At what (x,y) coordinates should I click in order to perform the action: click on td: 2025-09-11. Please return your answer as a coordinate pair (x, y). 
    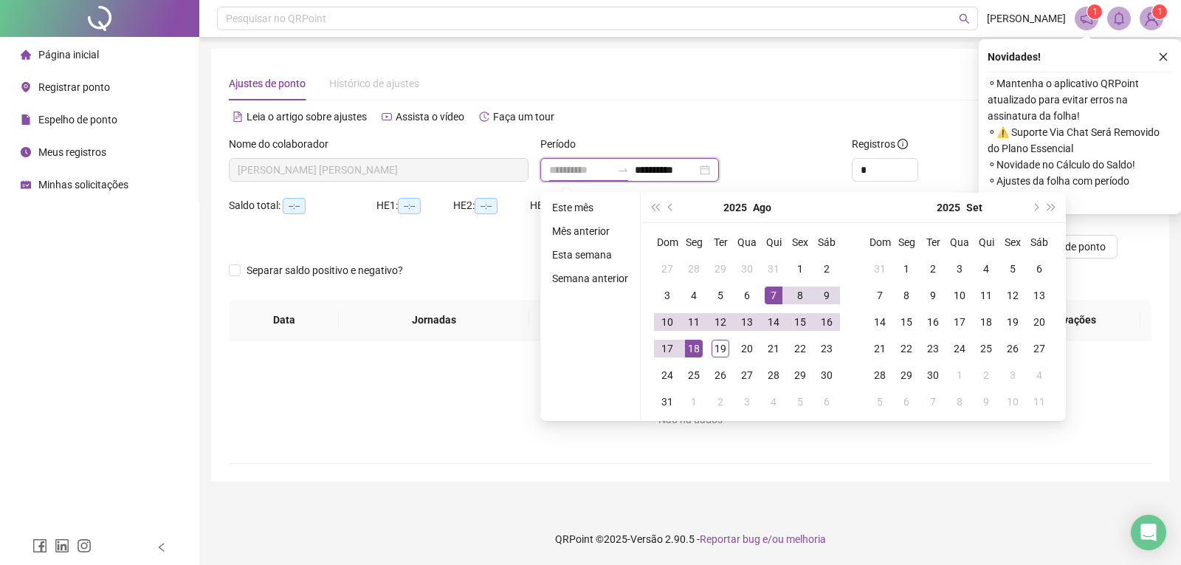
    Looking at the image, I should click on (986, 295).